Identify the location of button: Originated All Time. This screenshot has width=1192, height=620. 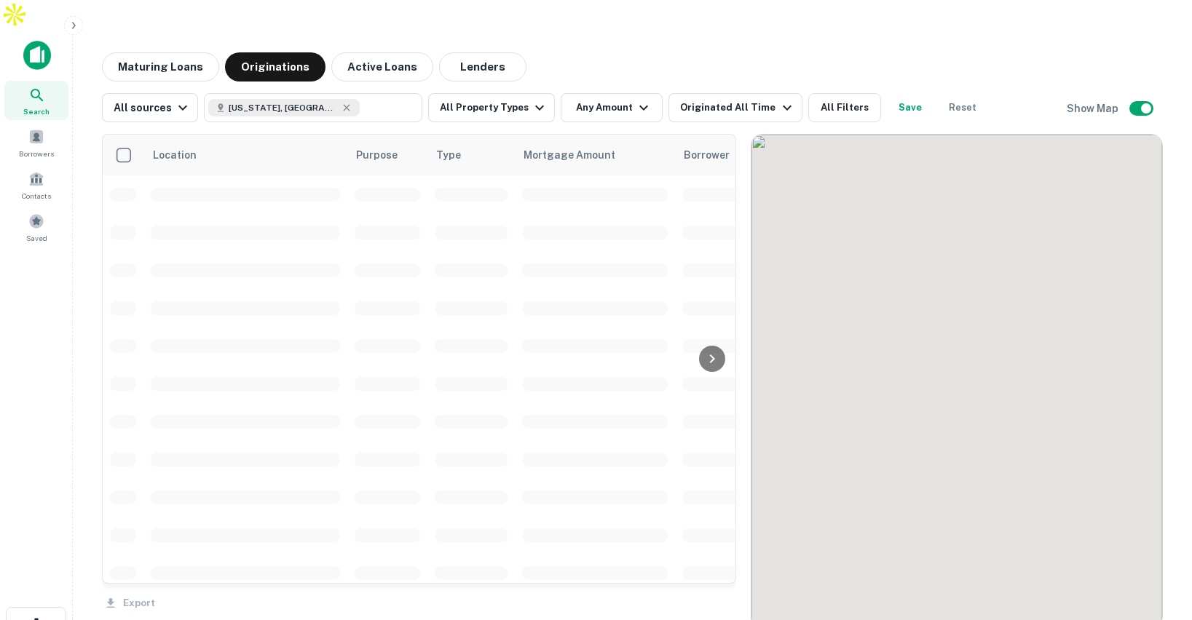
(735, 108).